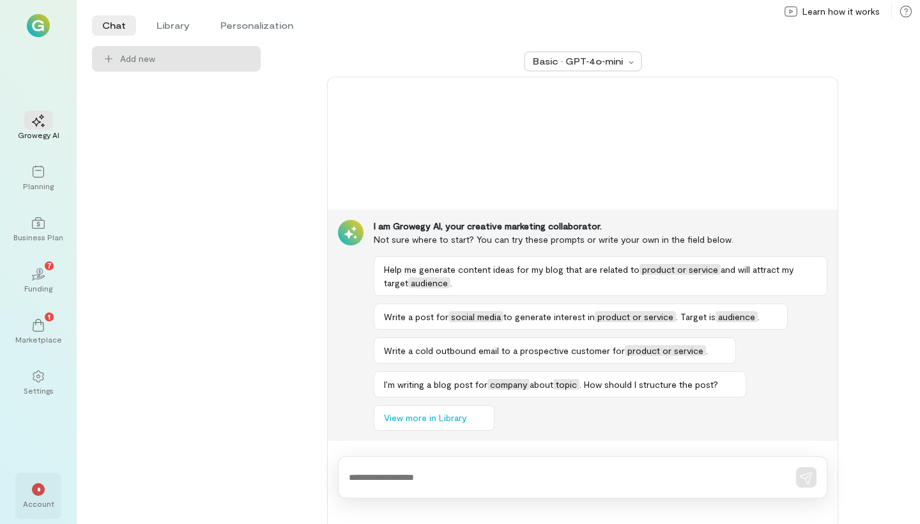 The image size is (920, 524). What do you see at coordinates (38, 503) in the screenshot?
I see `div: Account` at bounding box center [38, 503].